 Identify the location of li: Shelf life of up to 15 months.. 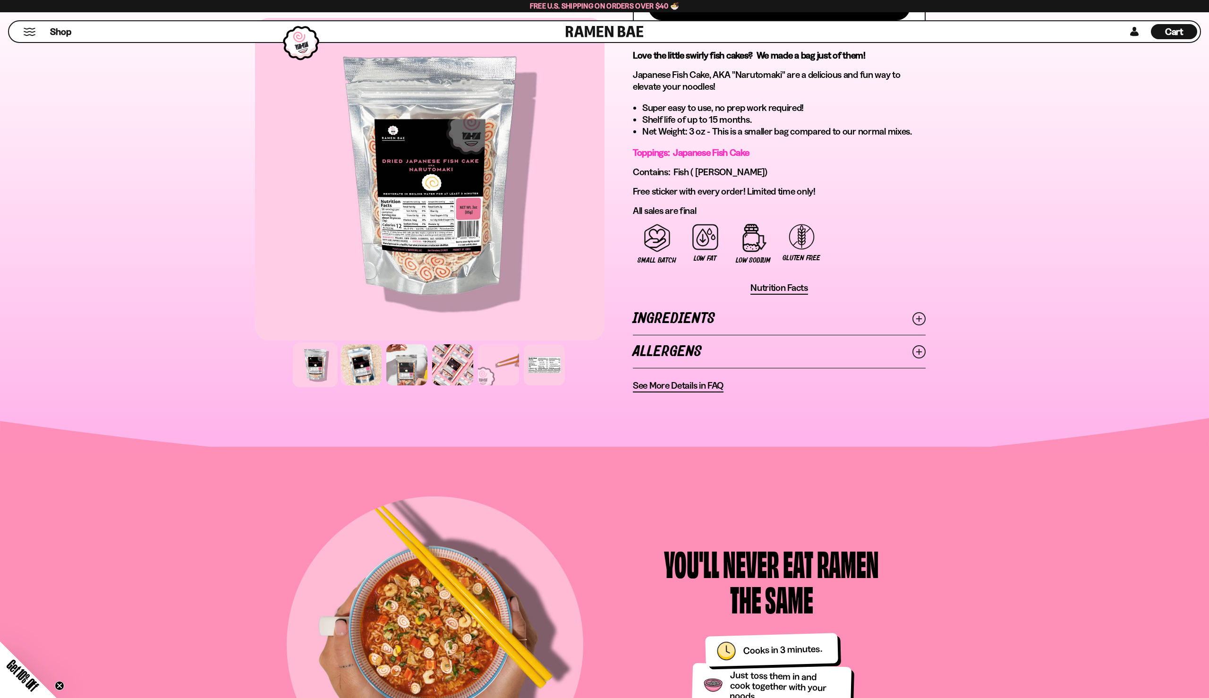
(784, 120).